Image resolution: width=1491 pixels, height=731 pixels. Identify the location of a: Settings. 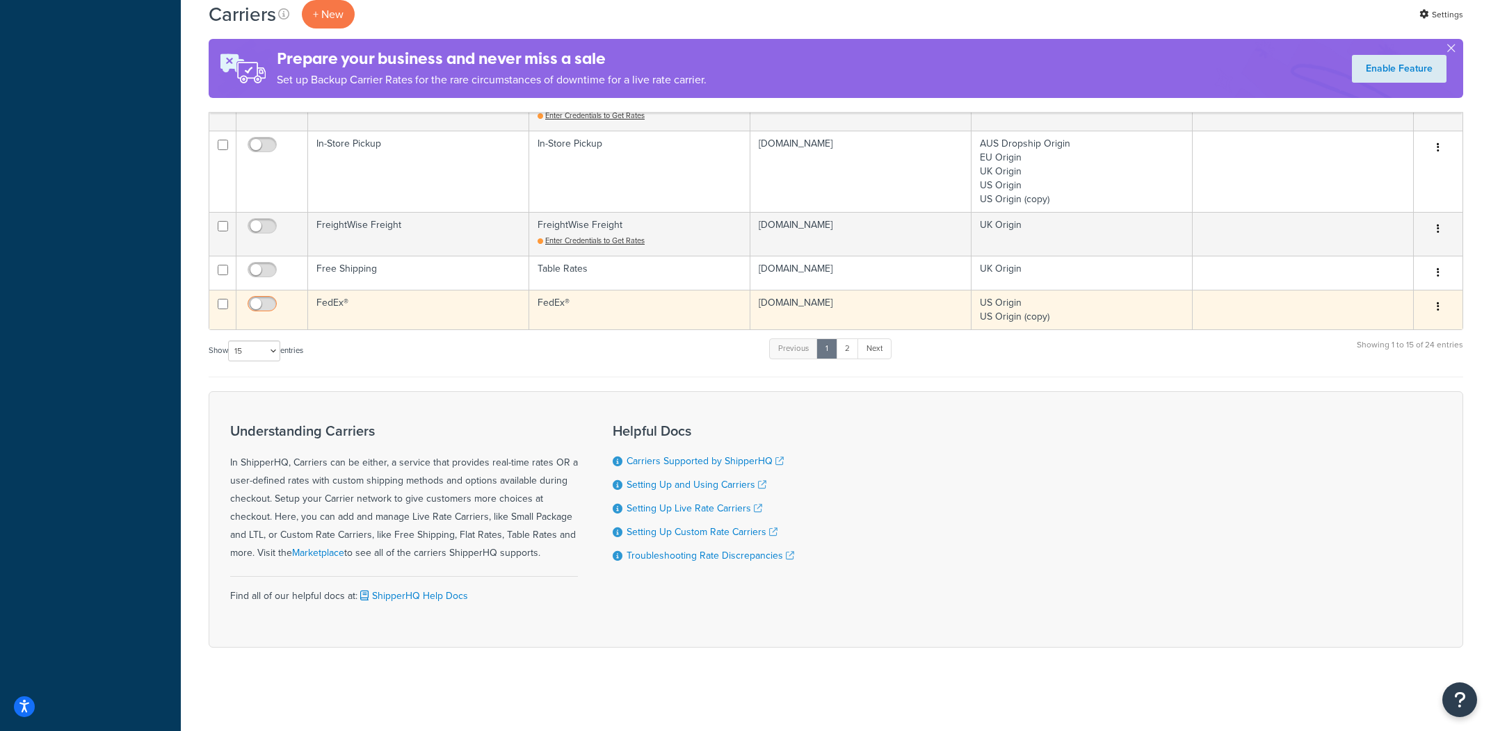
(1441, 15).